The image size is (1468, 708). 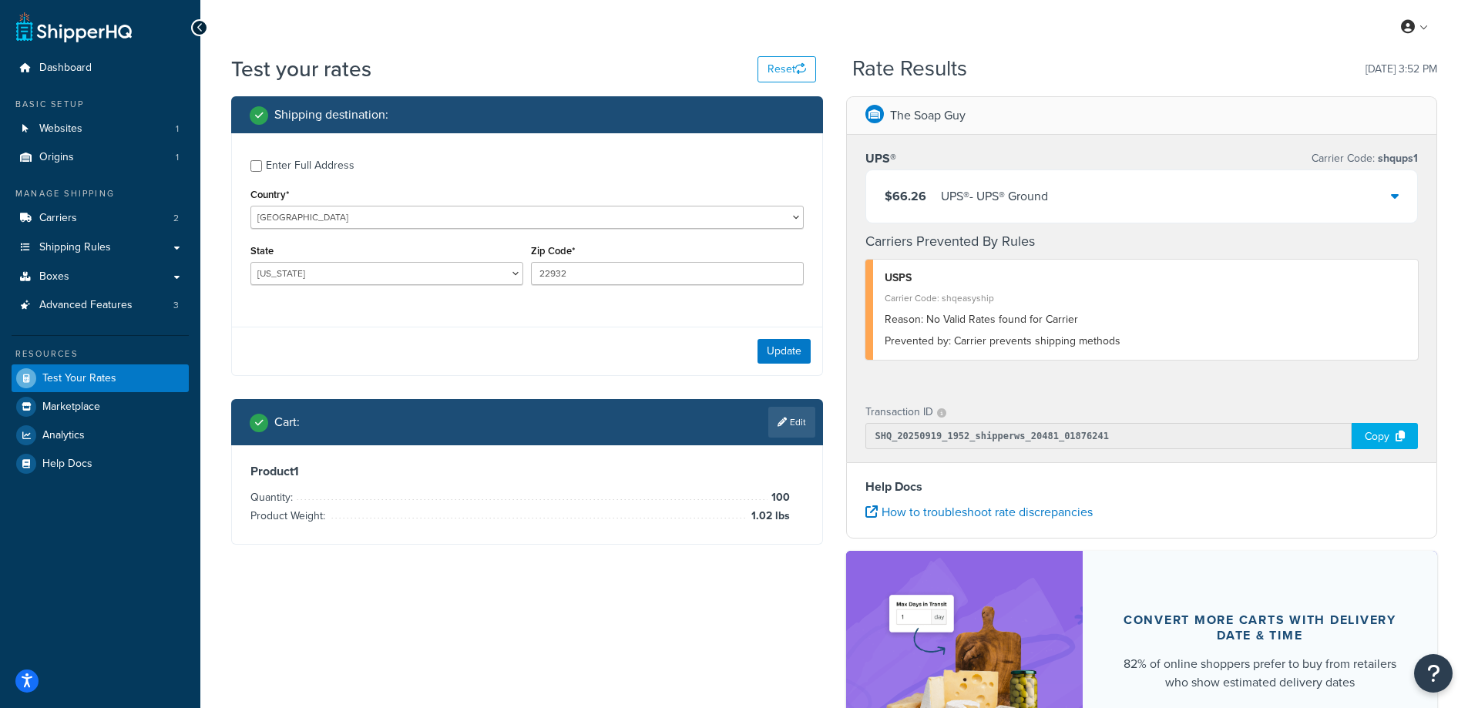 What do you see at coordinates (310, 166) in the screenshot?
I see `div: Enter Full Address` at bounding box center [310, 166].